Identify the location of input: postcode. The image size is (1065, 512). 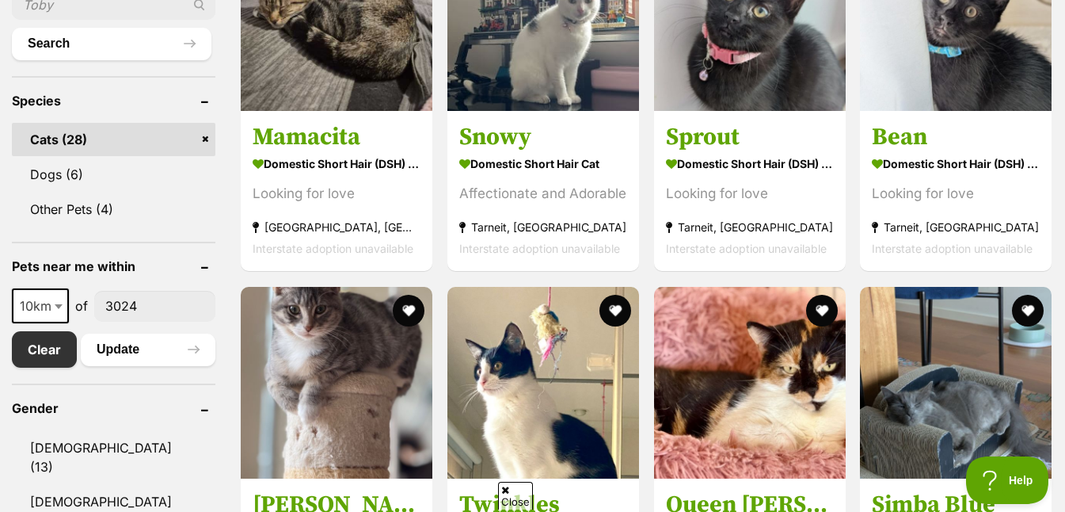
(154, 306).